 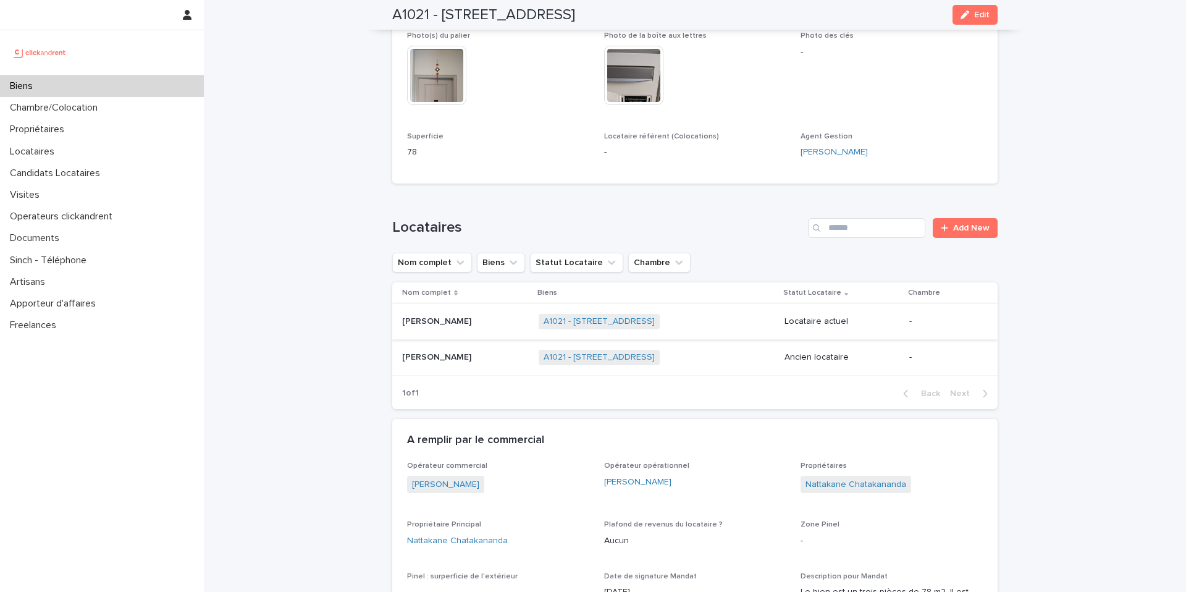 I want to click on span: Add New, so click(x=971, y=228).